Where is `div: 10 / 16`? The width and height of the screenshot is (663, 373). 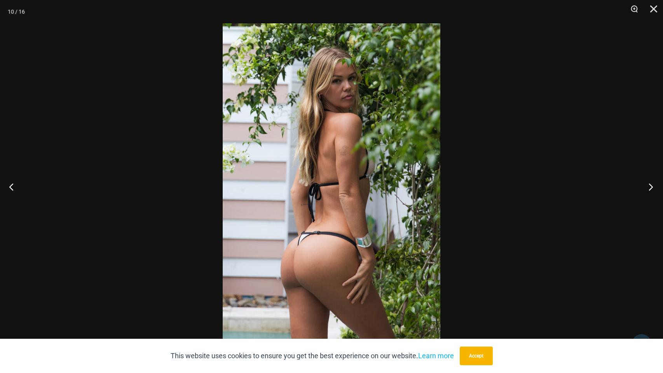 div: 10 / 16 is located at coordinates (16, 12).